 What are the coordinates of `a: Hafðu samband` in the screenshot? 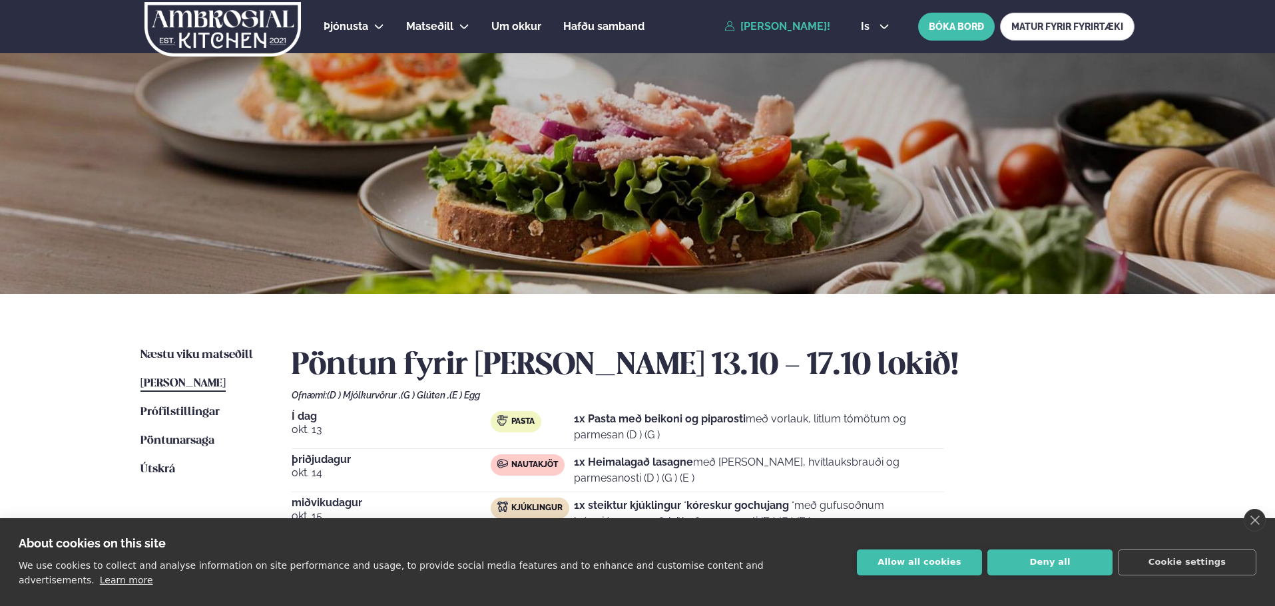 It's located at (604, 27).